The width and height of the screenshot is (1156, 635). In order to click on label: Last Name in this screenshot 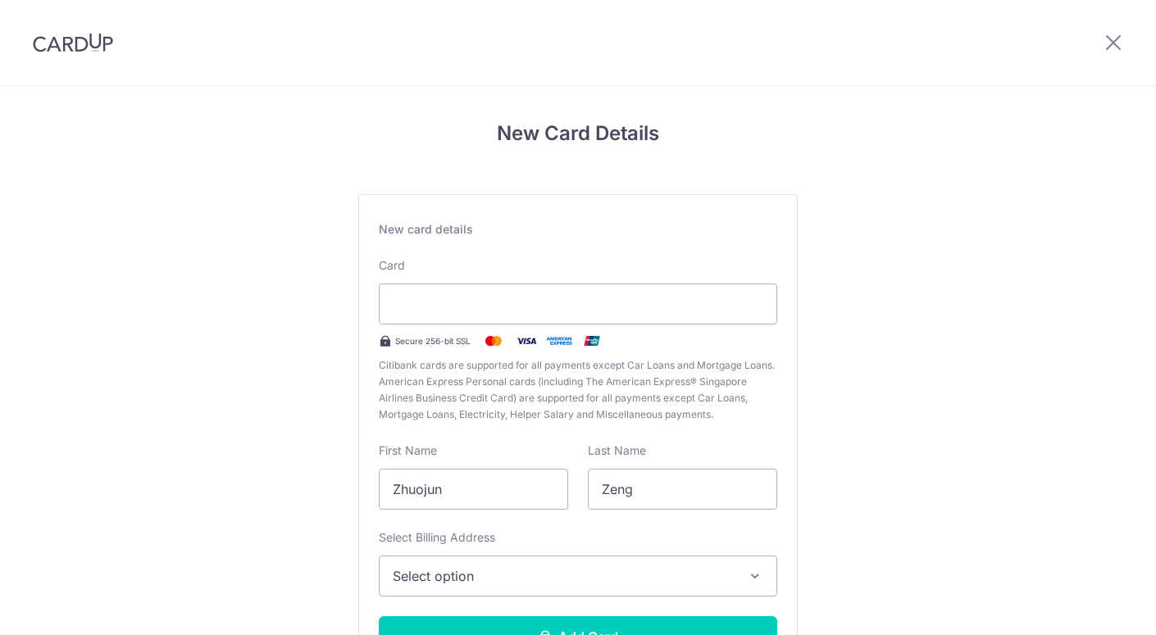, I will do `click(617, 451)`.